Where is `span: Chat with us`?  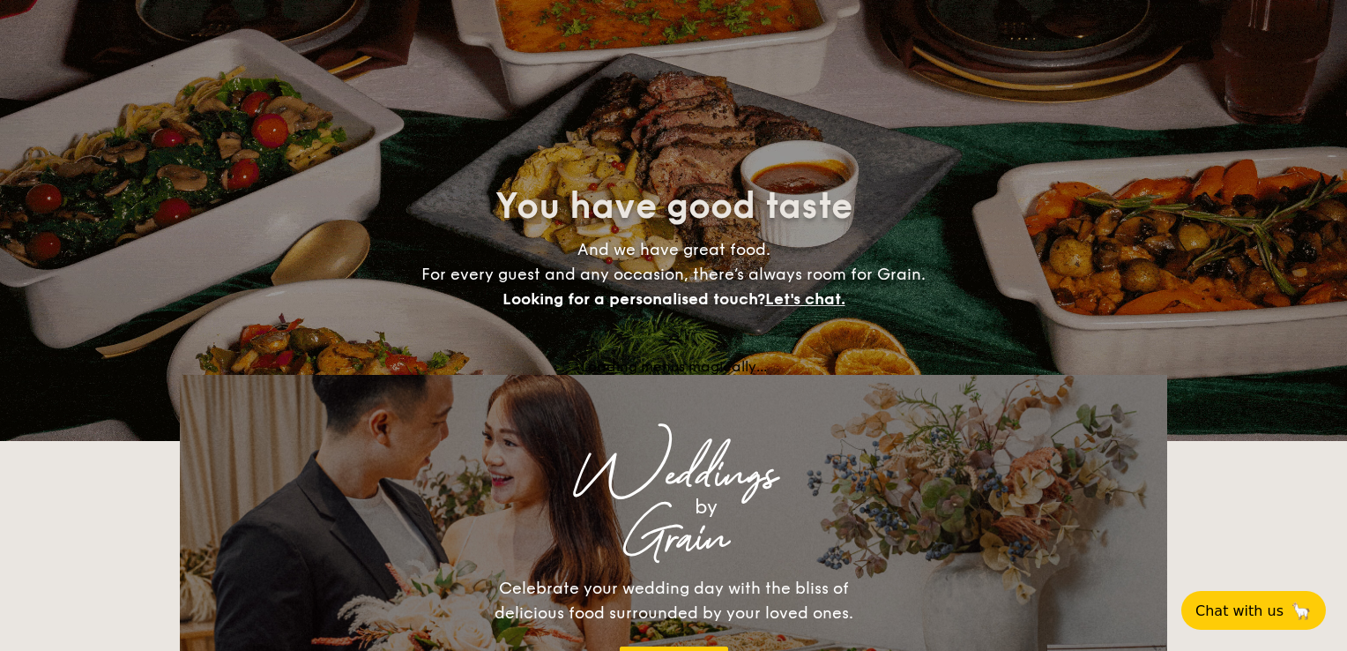 span: Chat with us is located at coordinates (1240, 610).